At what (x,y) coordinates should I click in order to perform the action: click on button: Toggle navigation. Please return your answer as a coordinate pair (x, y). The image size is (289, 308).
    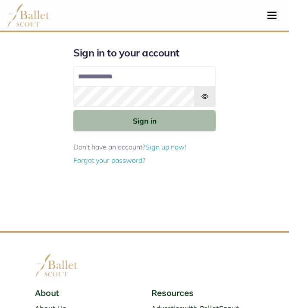
    Looking at the image, I should click on (272, 15).